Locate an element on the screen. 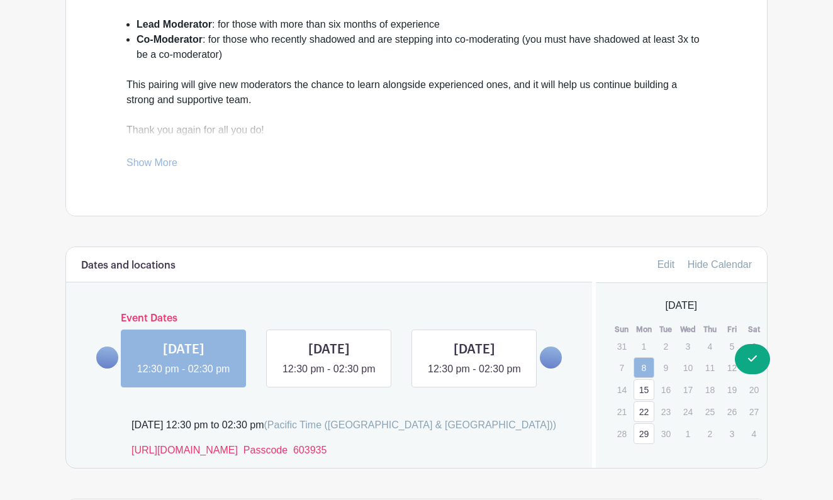 The height and width of the screenshot is (500, 833). h6: Dates and locations is located at coordinates (128, 266).